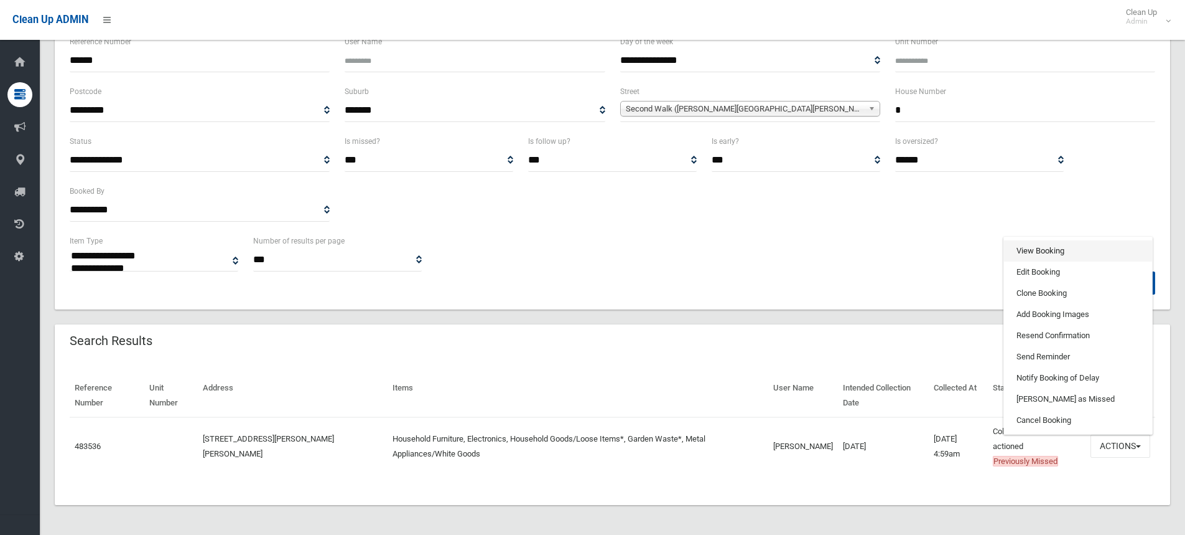  I want to click on a: Notify Booking of Delay, so click(1078, 378).